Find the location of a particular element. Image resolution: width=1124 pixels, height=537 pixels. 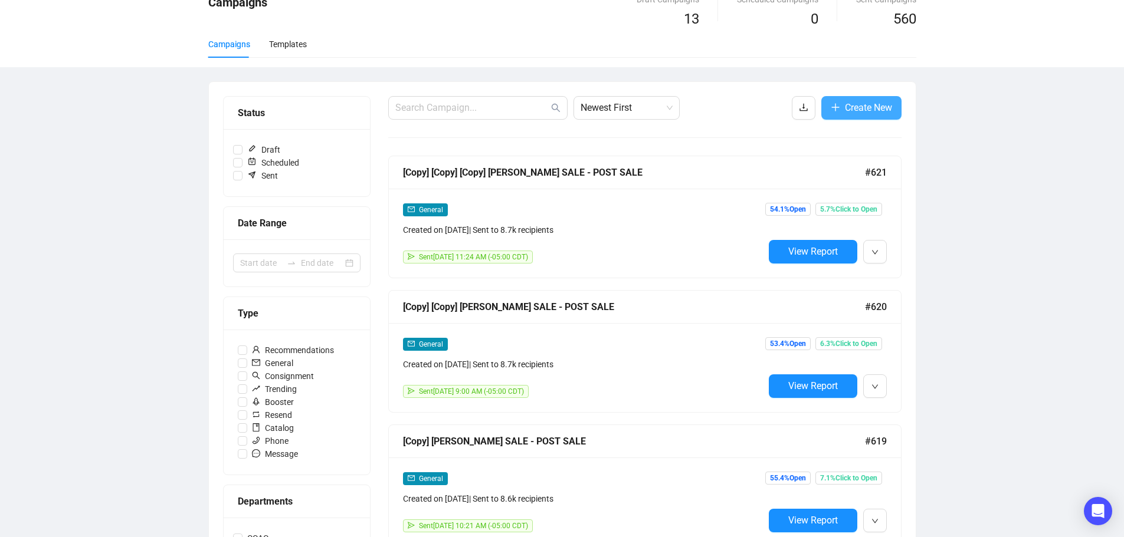

span: rise is located at coordinates (256, 389).